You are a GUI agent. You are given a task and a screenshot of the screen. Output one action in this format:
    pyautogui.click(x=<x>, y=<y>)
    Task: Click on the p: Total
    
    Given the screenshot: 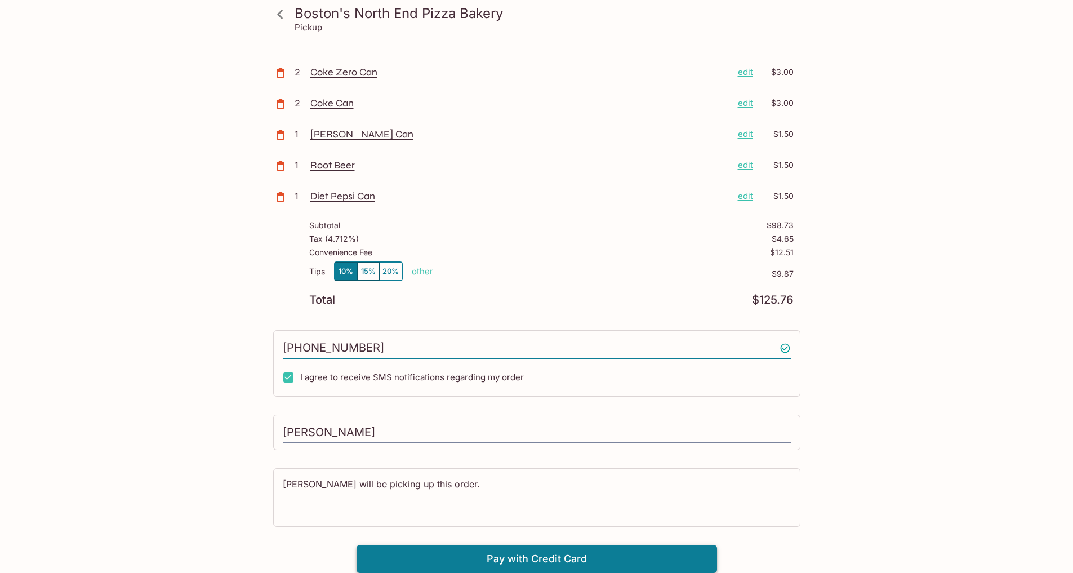 What is the action you would take?
    pyautogui.click(x=322, y=300)
    